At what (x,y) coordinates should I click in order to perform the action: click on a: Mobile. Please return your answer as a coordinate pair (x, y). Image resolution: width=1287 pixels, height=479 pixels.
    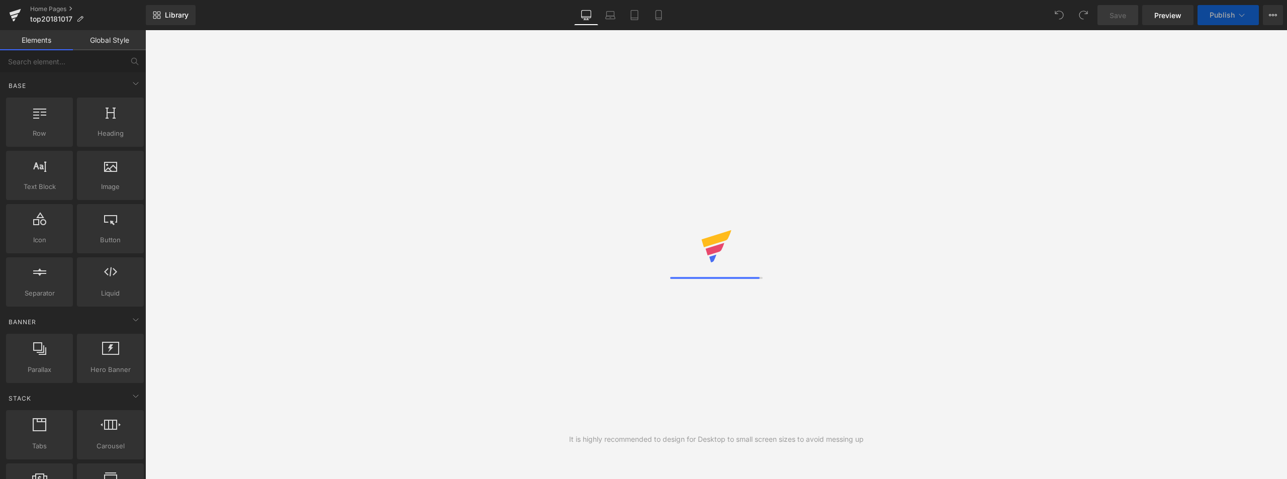
    Looking at the image, I should click on (659, 15).